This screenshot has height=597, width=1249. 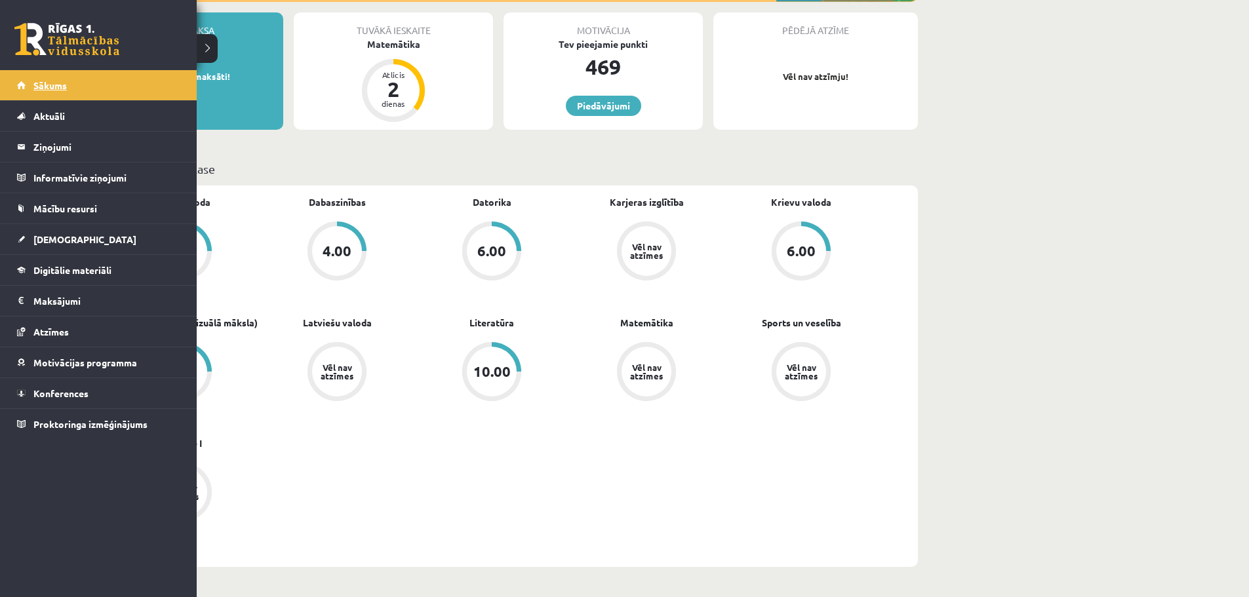 What do you see at coordinates (646, 323) in the screenshot?
I see `a: Matemātika` at bounding box center [646, 323].